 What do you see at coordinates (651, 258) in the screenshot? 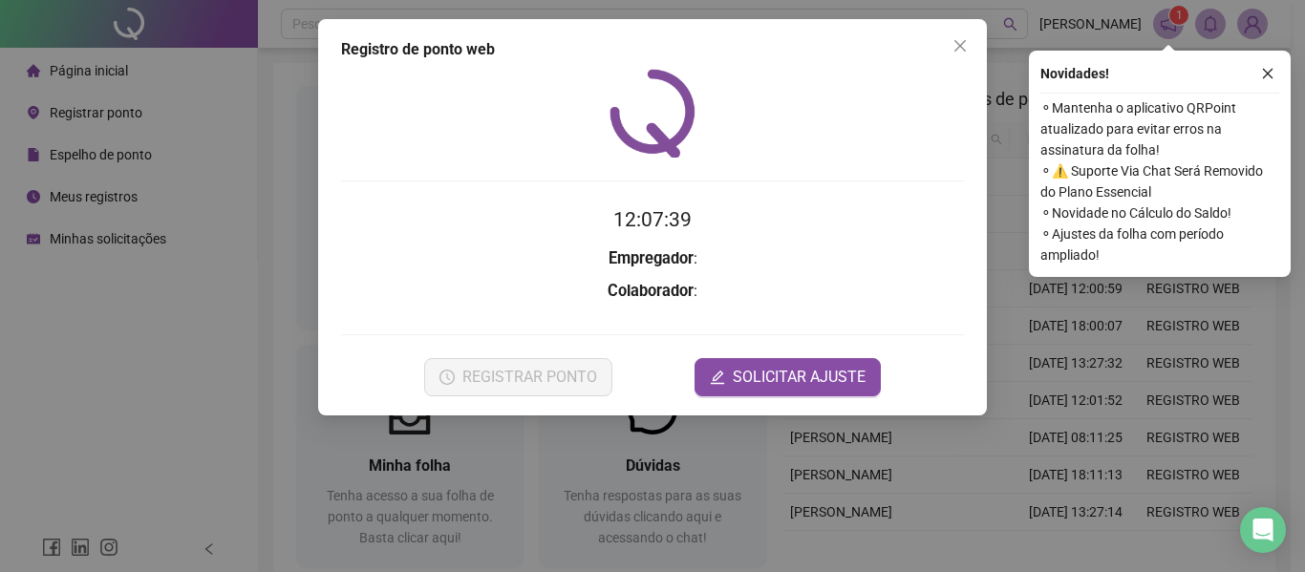
I see `strong: Empregador` at bounding box center [651, 258].